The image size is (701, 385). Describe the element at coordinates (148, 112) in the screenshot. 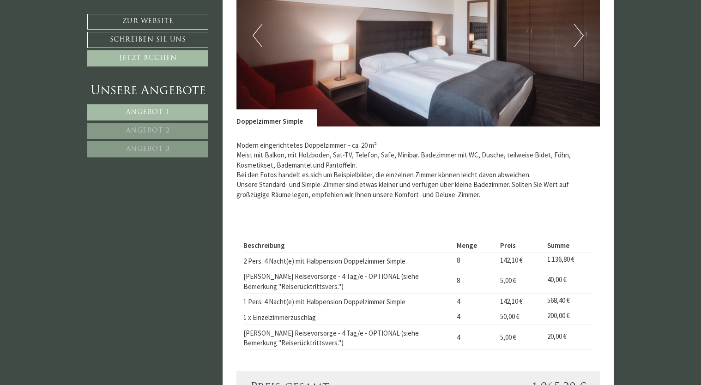

I see `span: Angebot 1` at that location.